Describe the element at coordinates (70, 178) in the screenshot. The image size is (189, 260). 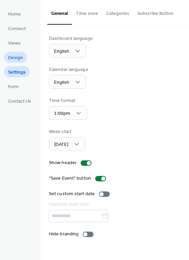
I see `div: "Save Event" button` at that location.